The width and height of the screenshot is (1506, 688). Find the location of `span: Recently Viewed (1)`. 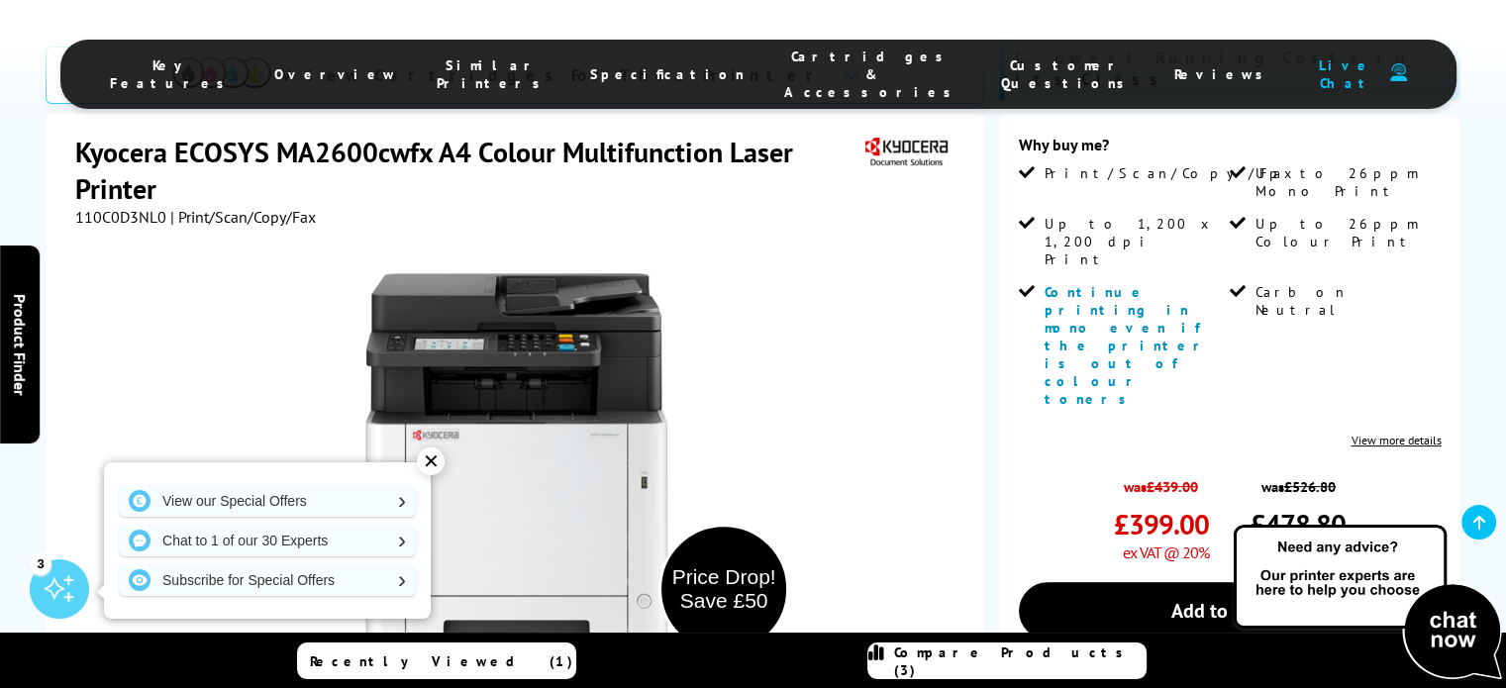

span: Recently Viewed (1) is located at coordinates (442, 662).